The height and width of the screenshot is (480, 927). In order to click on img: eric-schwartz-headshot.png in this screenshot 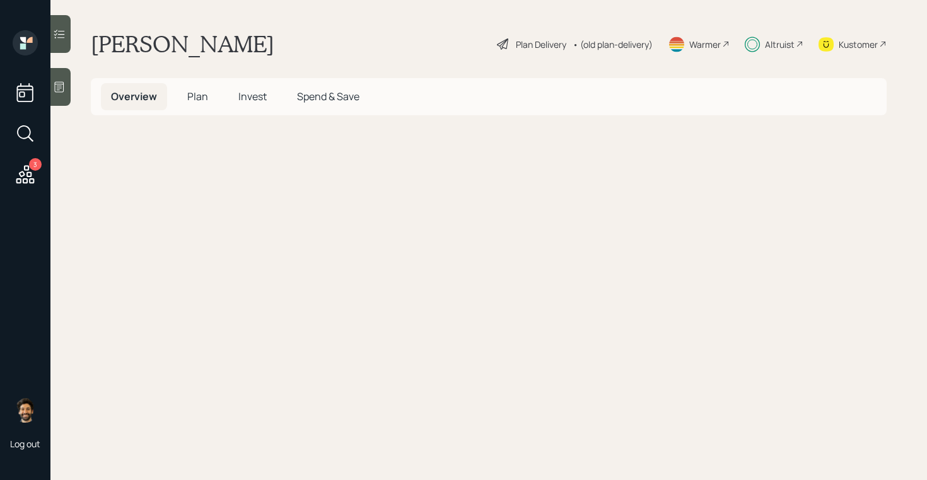, I will do `click(25, 410)`.